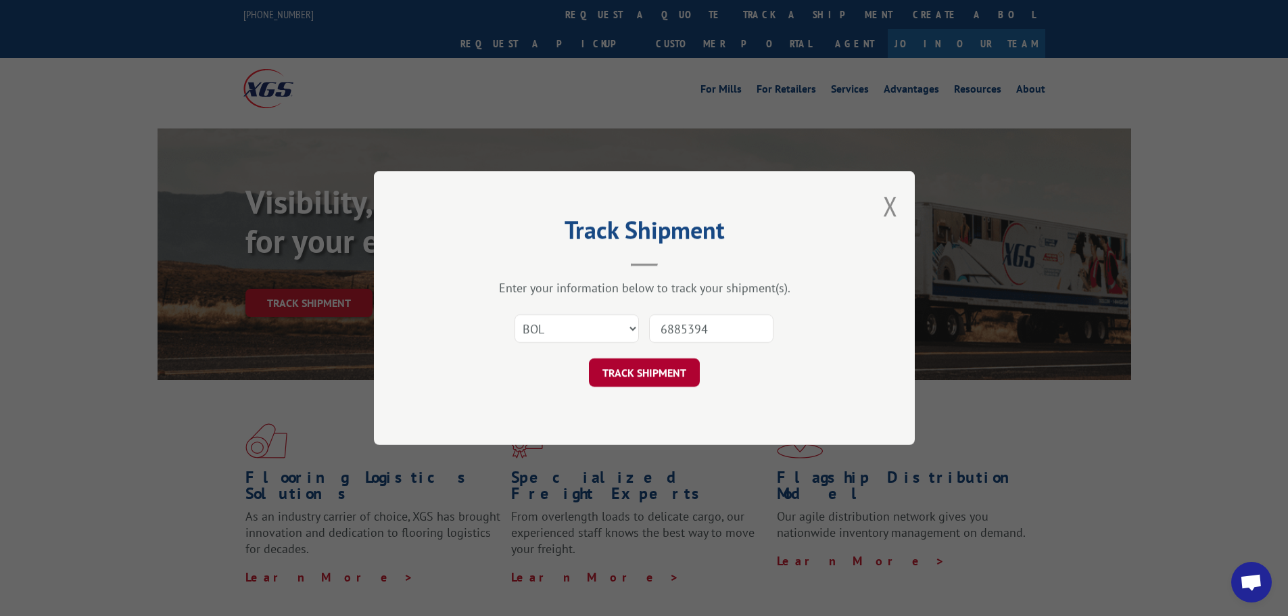 This screenshot has height=616, width=1288. Describe the element at coordinates (711, 328) in the screenshot. I see `input: Number(s)` at that location.